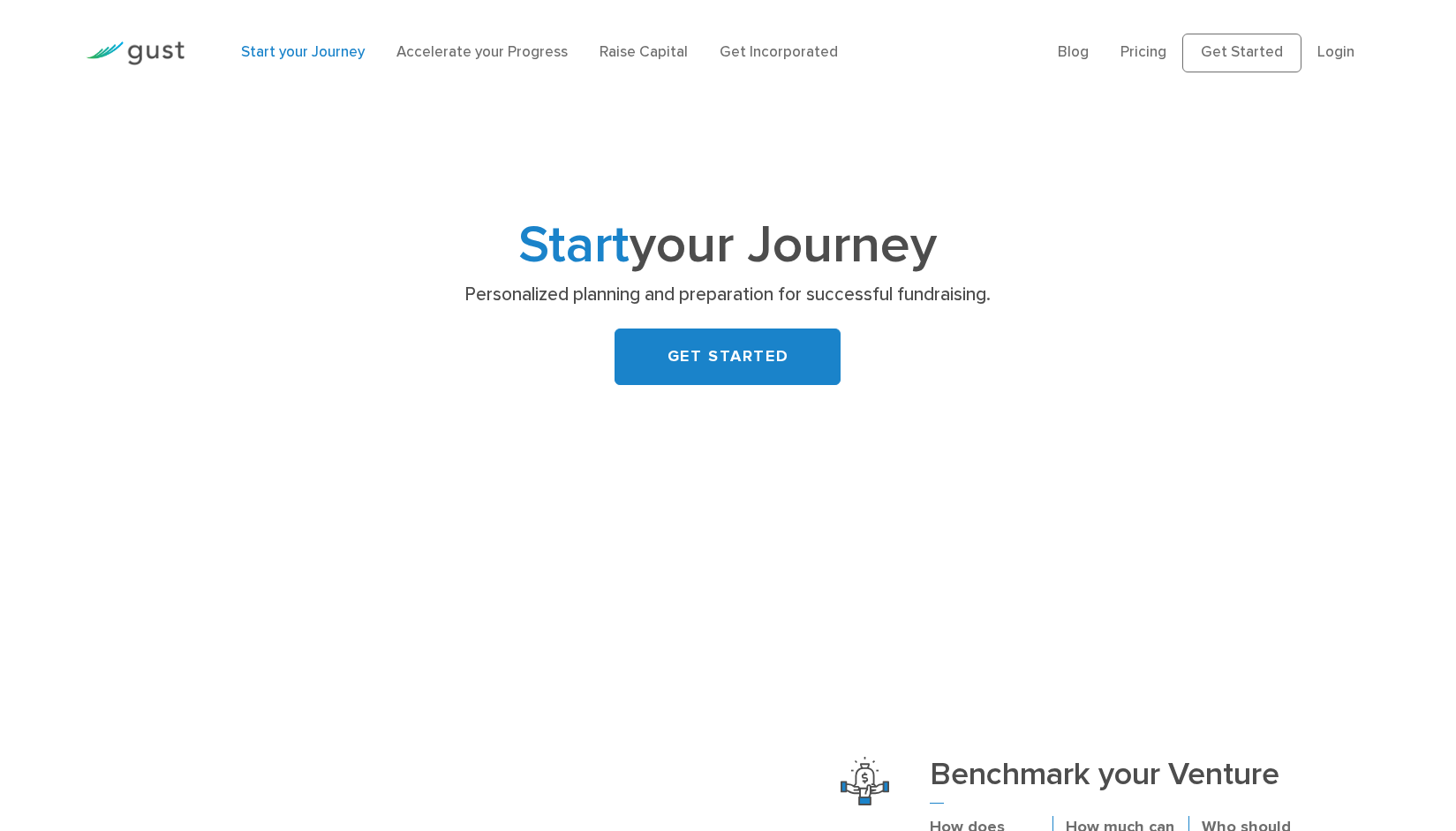  Describe the element at coordinates (574, 244) in the screenshot. I see `span: Start` at that location.